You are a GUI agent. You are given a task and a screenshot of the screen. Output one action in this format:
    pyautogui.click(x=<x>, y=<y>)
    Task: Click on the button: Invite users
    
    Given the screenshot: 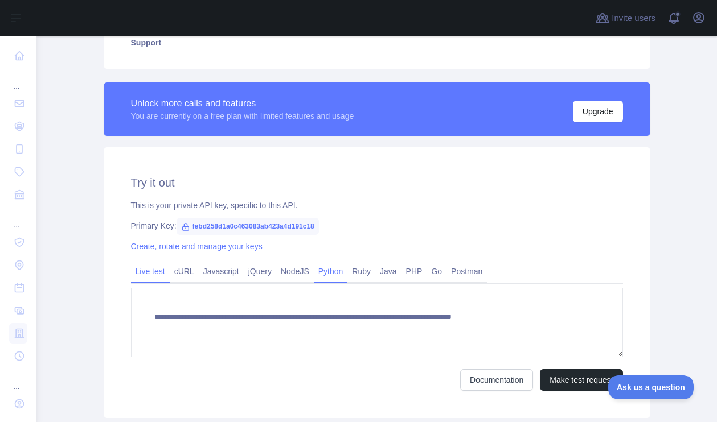 What is the action you would take?
    pyautogui.click(x=625, y=18)
    